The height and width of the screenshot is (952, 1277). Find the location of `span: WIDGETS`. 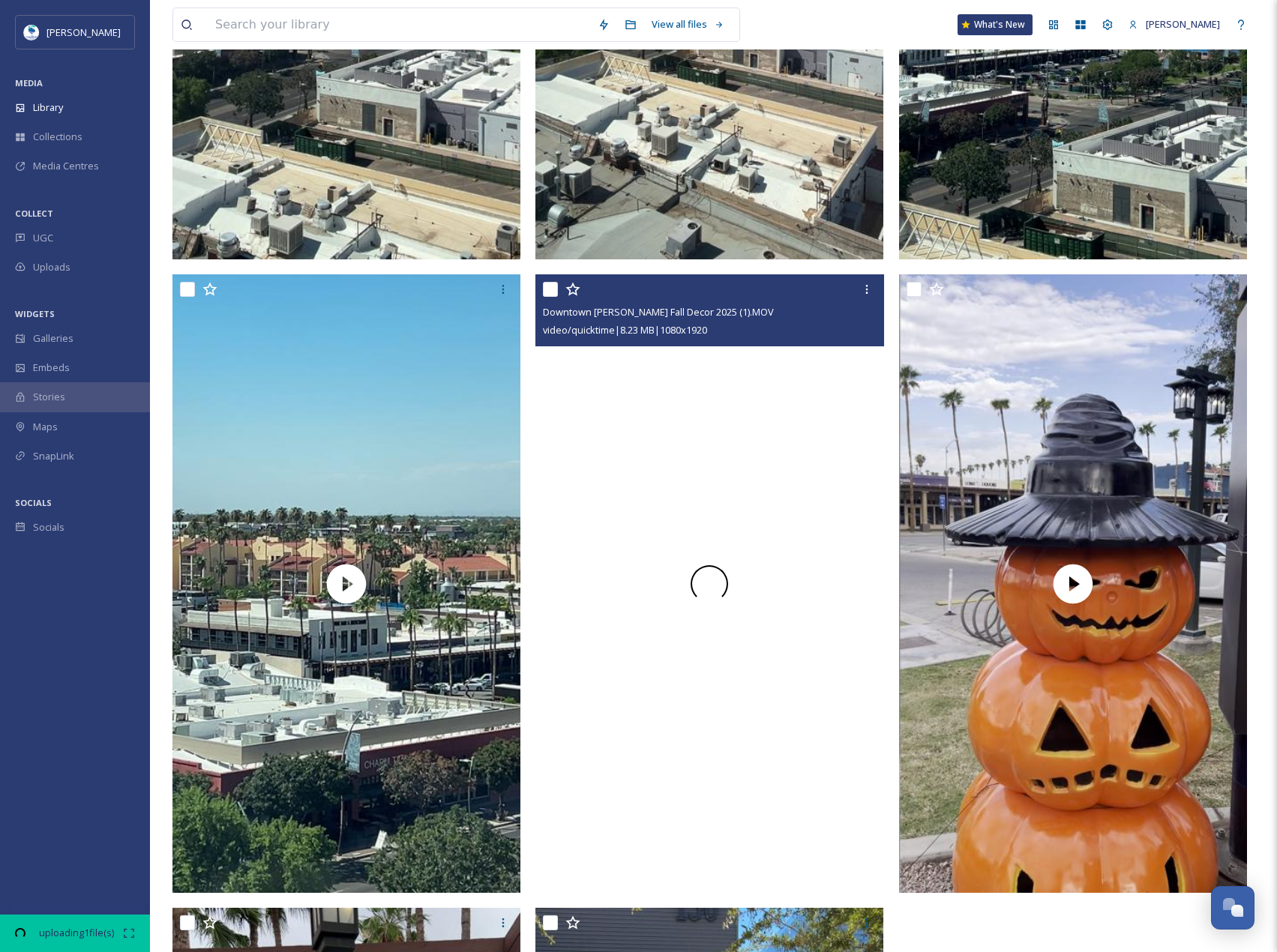

span: WIDGETS is located at coordinates (34, 313).